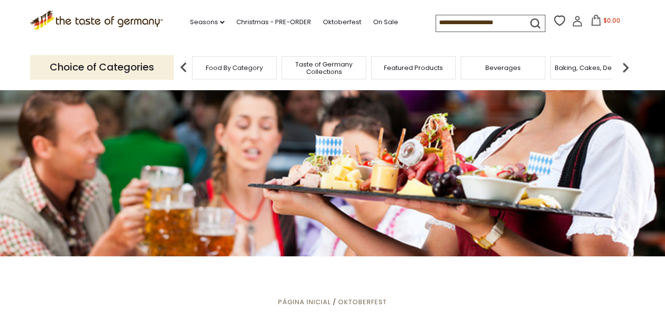 The image size is (665, 316). What do you see at coordinates (503, 67) in the screenshot?
I see `a: Beverages` at bounding box center [503, 67].